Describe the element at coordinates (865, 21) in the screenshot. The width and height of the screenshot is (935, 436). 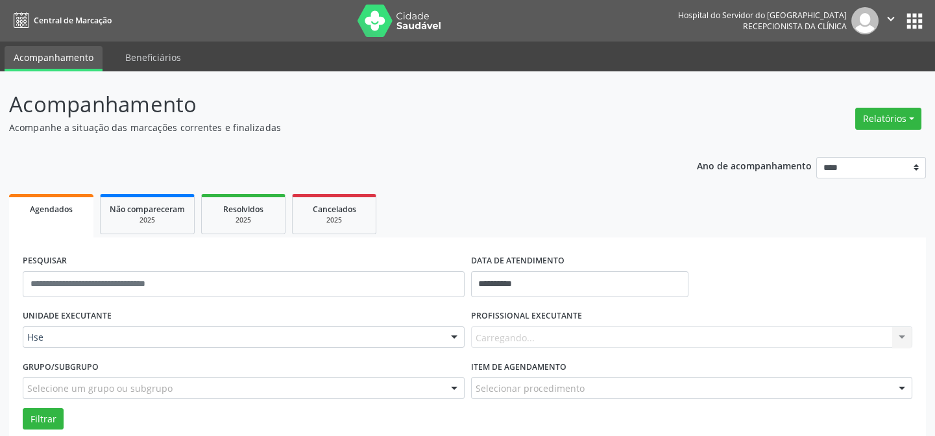
I see `img: img` at that location.